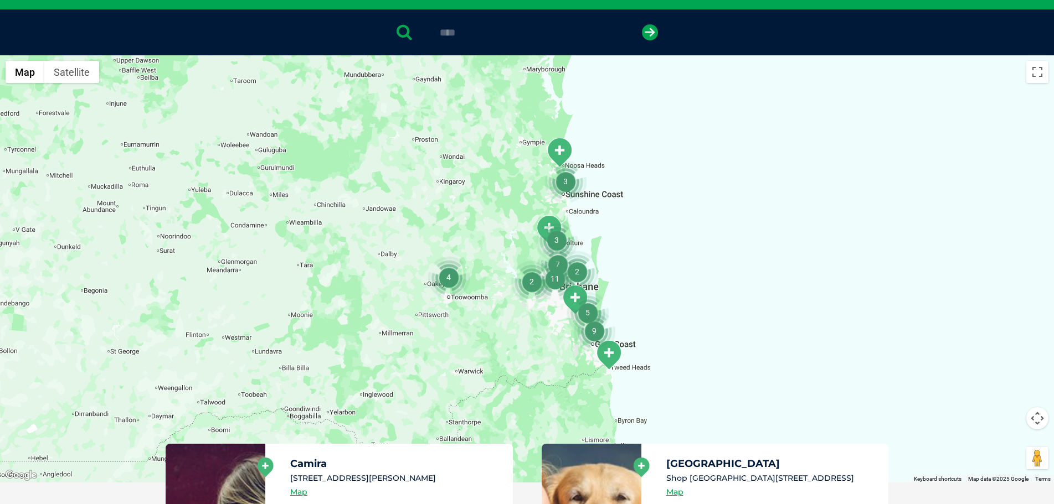 This screenshot has height=504, width=1054. What do you see at coordinates (559, 152) in the screenshot?
I see `div: Noosa Civic` at bounding box center [559, 152].